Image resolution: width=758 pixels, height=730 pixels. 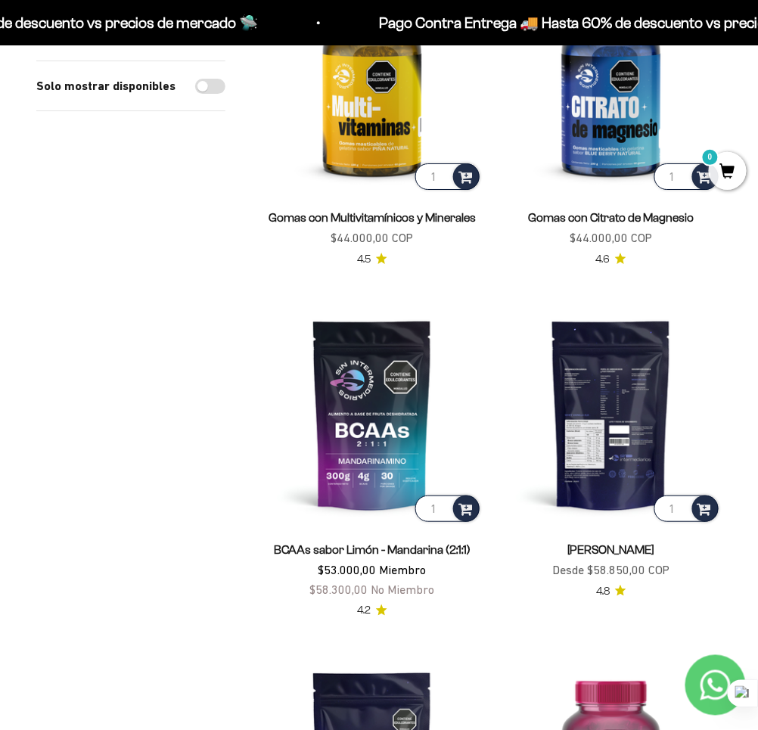 What do you see at coordinates (611, 414) in the screenshot?
I see `img: Proteína Whey - Vainilla` at bounding box center [611, 414].